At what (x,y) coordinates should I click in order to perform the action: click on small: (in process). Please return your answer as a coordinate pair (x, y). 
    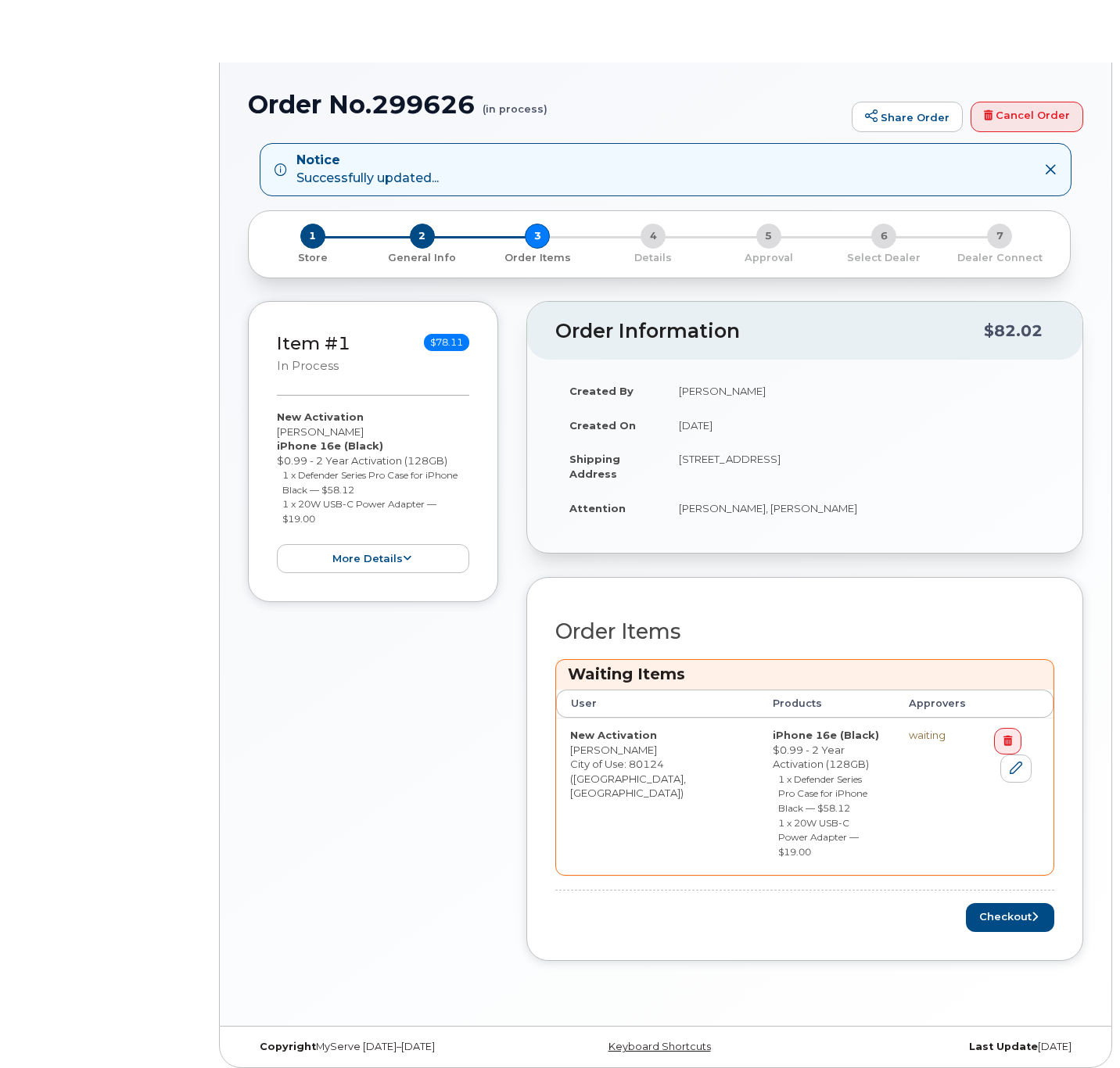
    Looking at the image, I should click on (514, 102).